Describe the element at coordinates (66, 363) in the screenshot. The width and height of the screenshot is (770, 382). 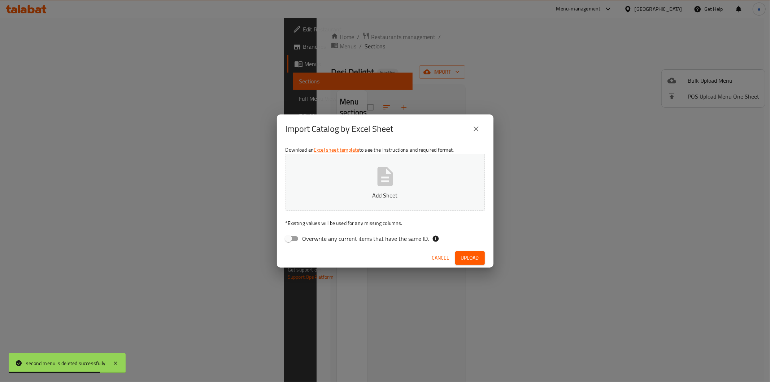
I see `div: second menu is deleted successfully` at that location.